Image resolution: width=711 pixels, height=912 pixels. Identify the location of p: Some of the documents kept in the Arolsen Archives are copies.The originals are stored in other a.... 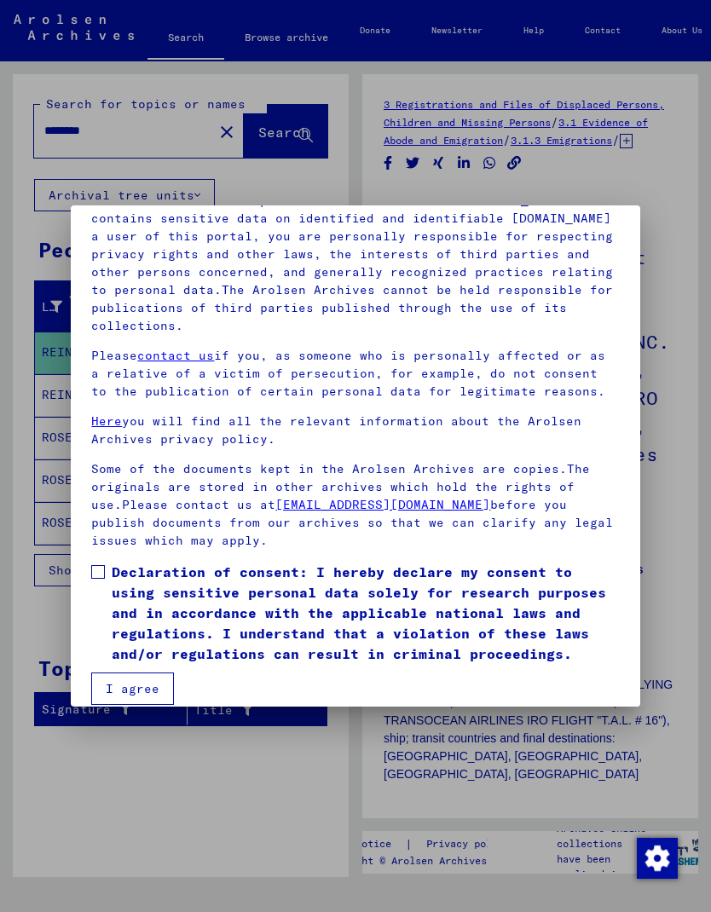
(355, 505).